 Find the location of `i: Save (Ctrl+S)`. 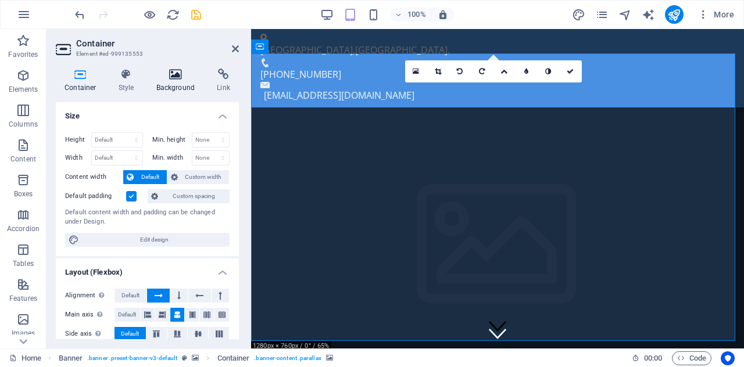

i: Save (Ctrl+S) is located at coordinates (196, 15).